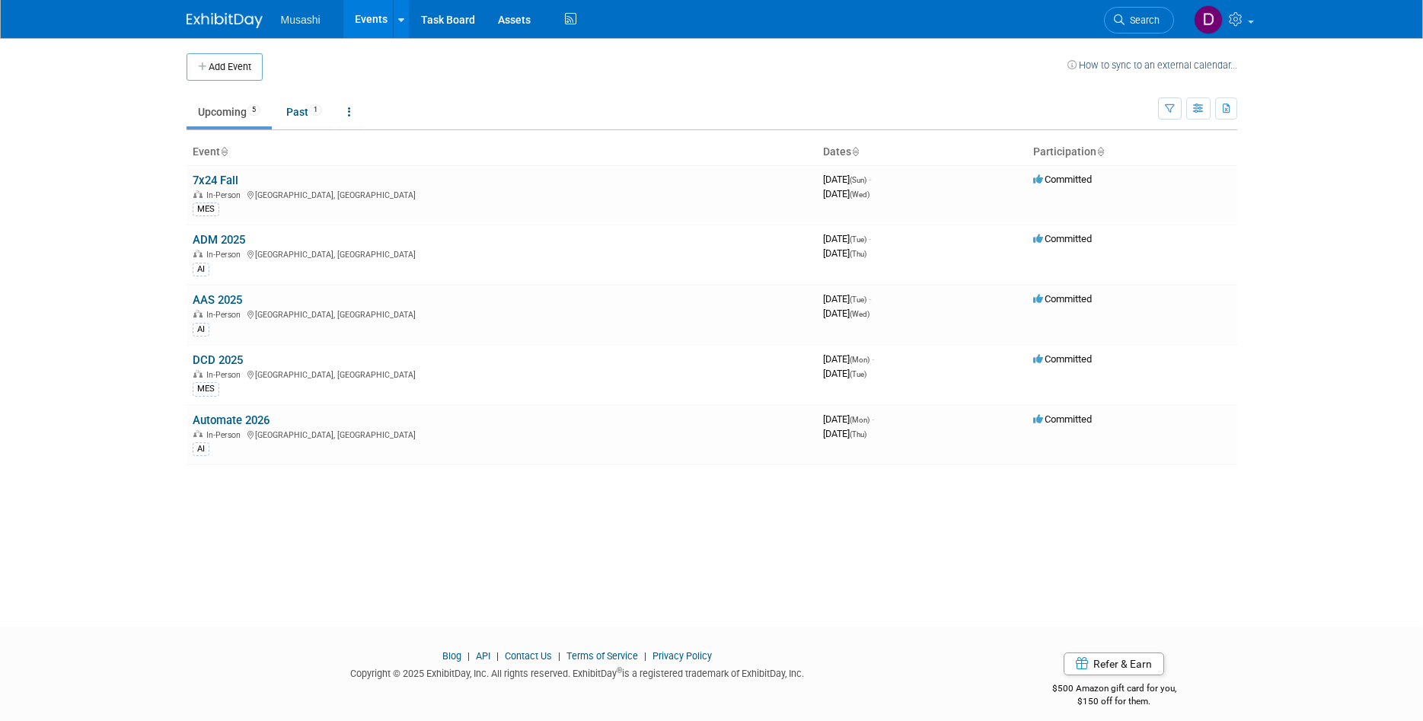 The width and height of the screenshot is (1423, 721). I want to click on a: Contact Us, so click(528, 656).